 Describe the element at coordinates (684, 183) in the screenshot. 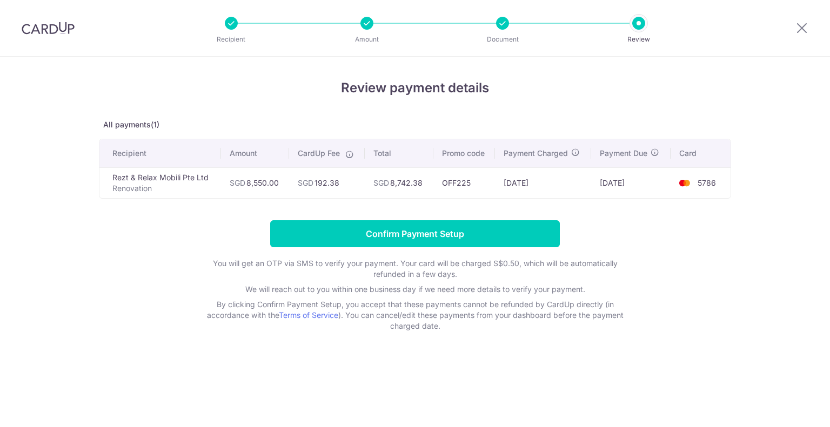

I see `img: <span class="translation_missing" title="translation missing: en.account_steps.new_confirm_form.b...` at that location.